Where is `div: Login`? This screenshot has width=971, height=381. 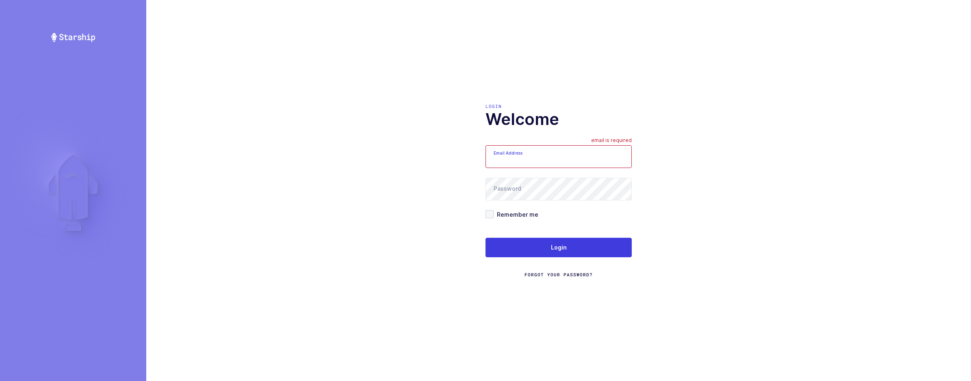
div: Login is located at coordinates (559, 106).